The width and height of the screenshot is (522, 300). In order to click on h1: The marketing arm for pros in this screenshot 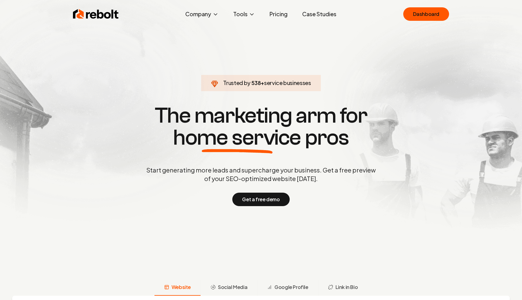, I will do `click(261, 126)`.